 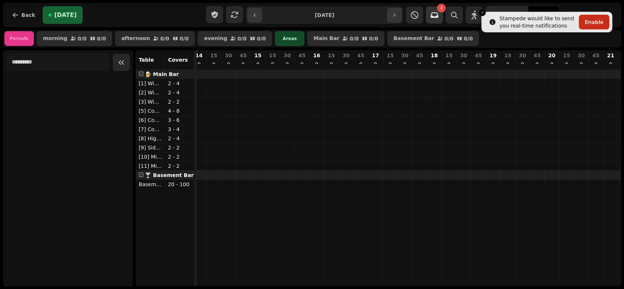 I want to click on p: [9] Side Wall, so click(x=150, y=148).